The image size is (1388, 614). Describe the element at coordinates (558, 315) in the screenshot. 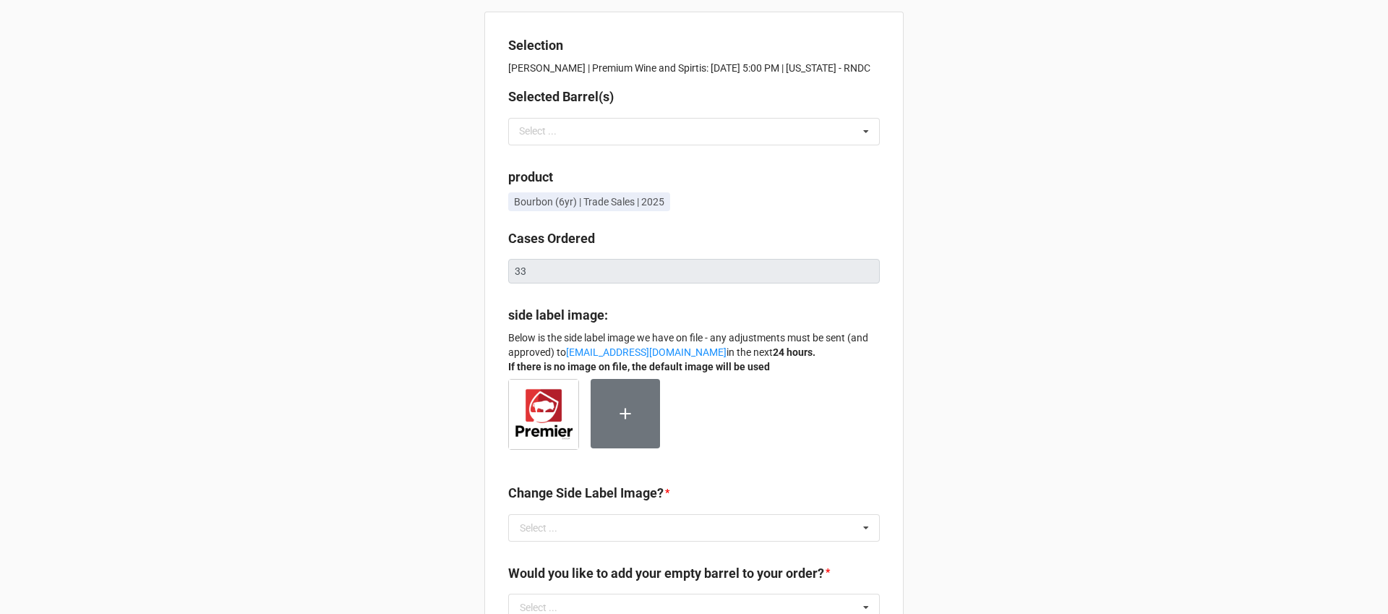

I see `label: side label image:` at that location.